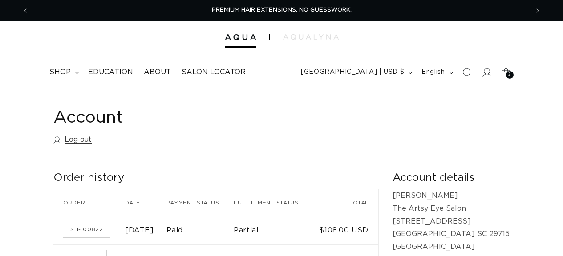 Image resolution: width=563 pixels, height=256 pixels. Describe the element at coordinates (282, 10) in the screenshot. I see `span: PREMIUM HAIR EXTENSIONS. NO GUESSWORK.` at that location.